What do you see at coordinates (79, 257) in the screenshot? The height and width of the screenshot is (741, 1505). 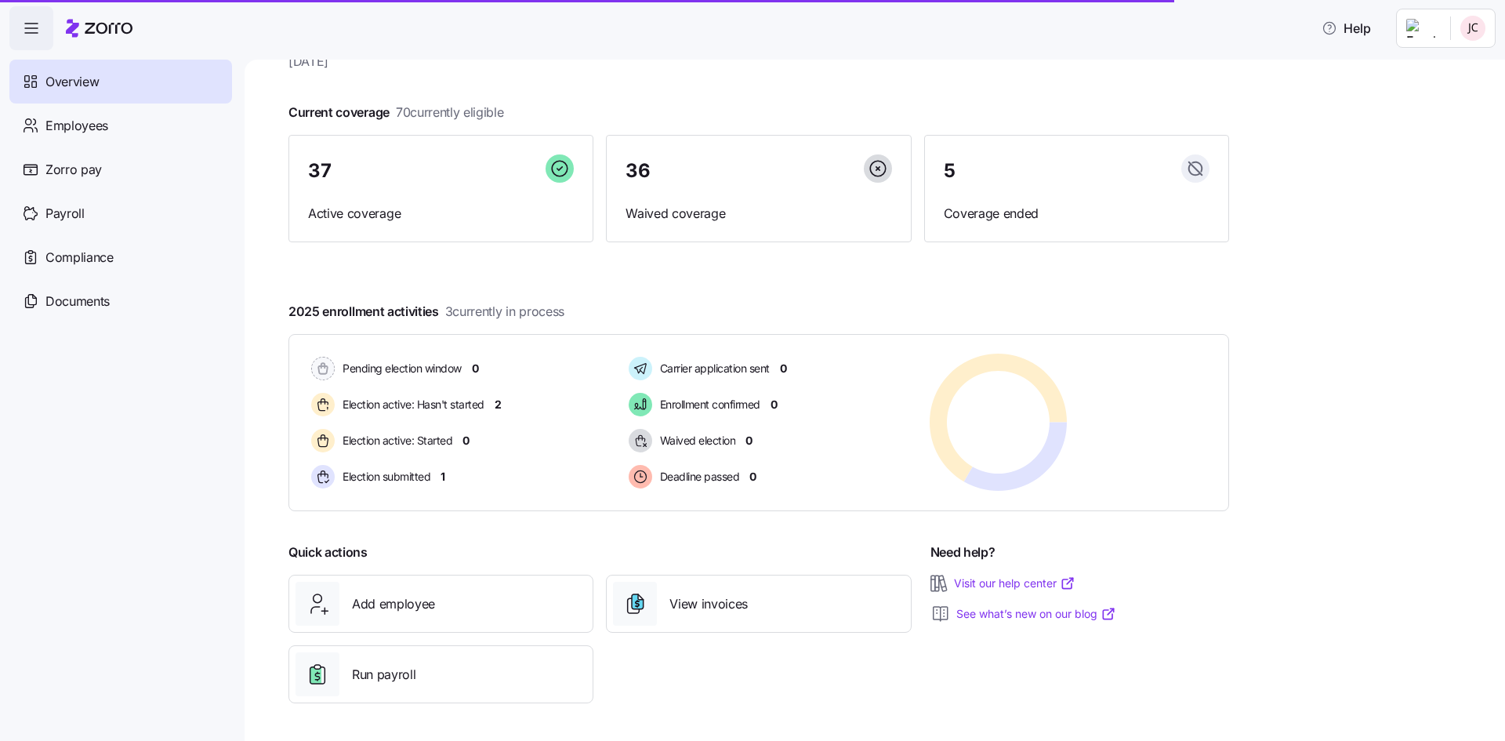 I see `span: Compliance` at bounding box center [79, 257].